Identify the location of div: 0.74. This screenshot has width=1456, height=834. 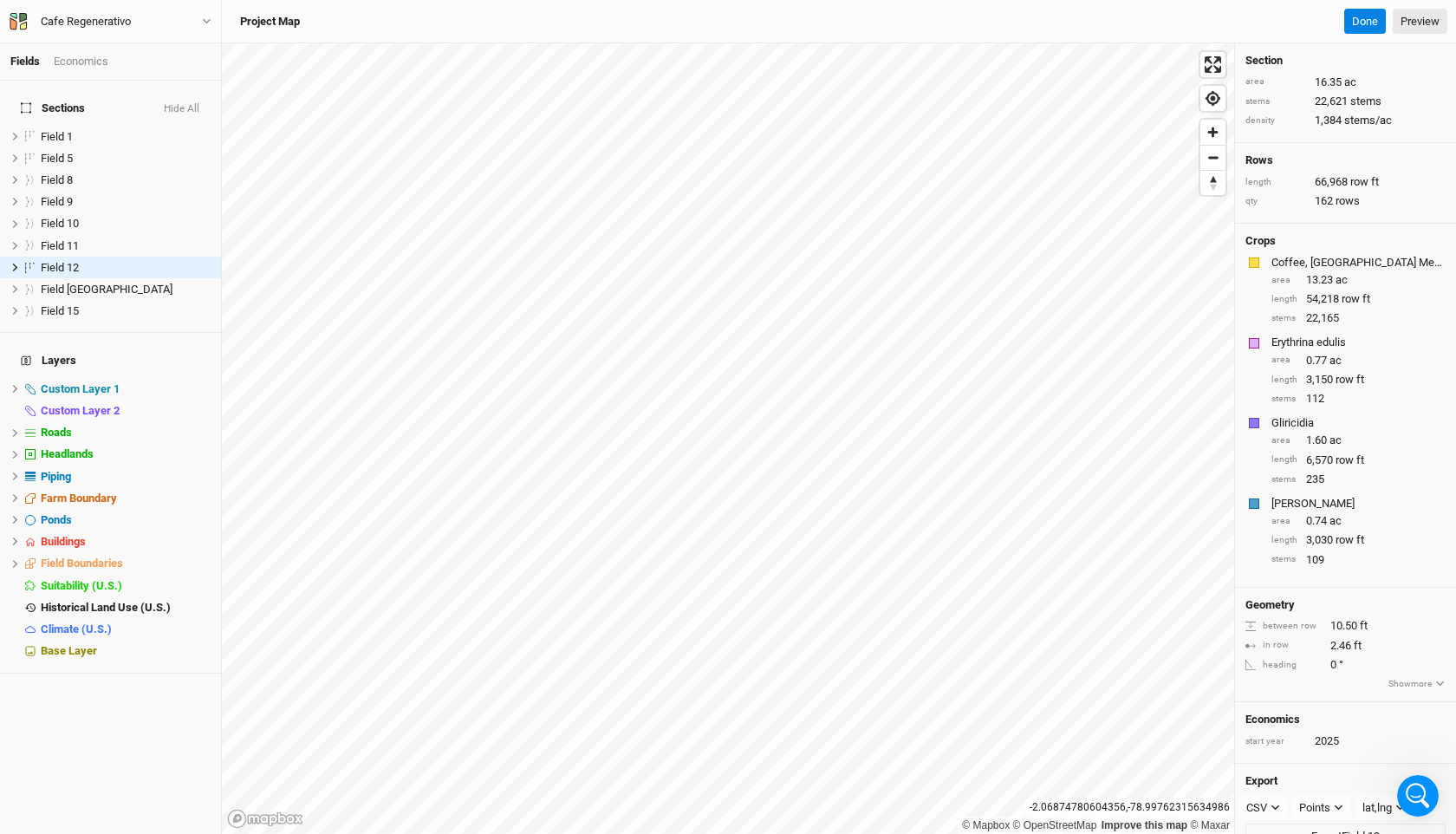
(1358, 521).